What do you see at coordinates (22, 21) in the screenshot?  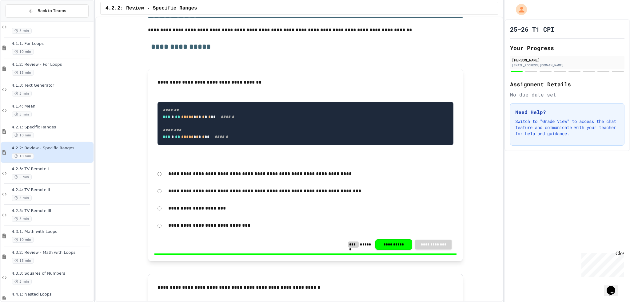 I see `div: Chat with us now!Close` at bounding box center [22, 21].